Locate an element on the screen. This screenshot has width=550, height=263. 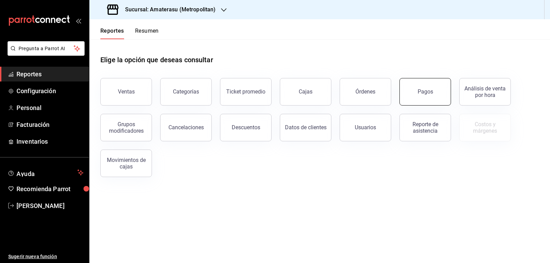
div: Análisis de venta por hora is located at coordinates (485, 92).